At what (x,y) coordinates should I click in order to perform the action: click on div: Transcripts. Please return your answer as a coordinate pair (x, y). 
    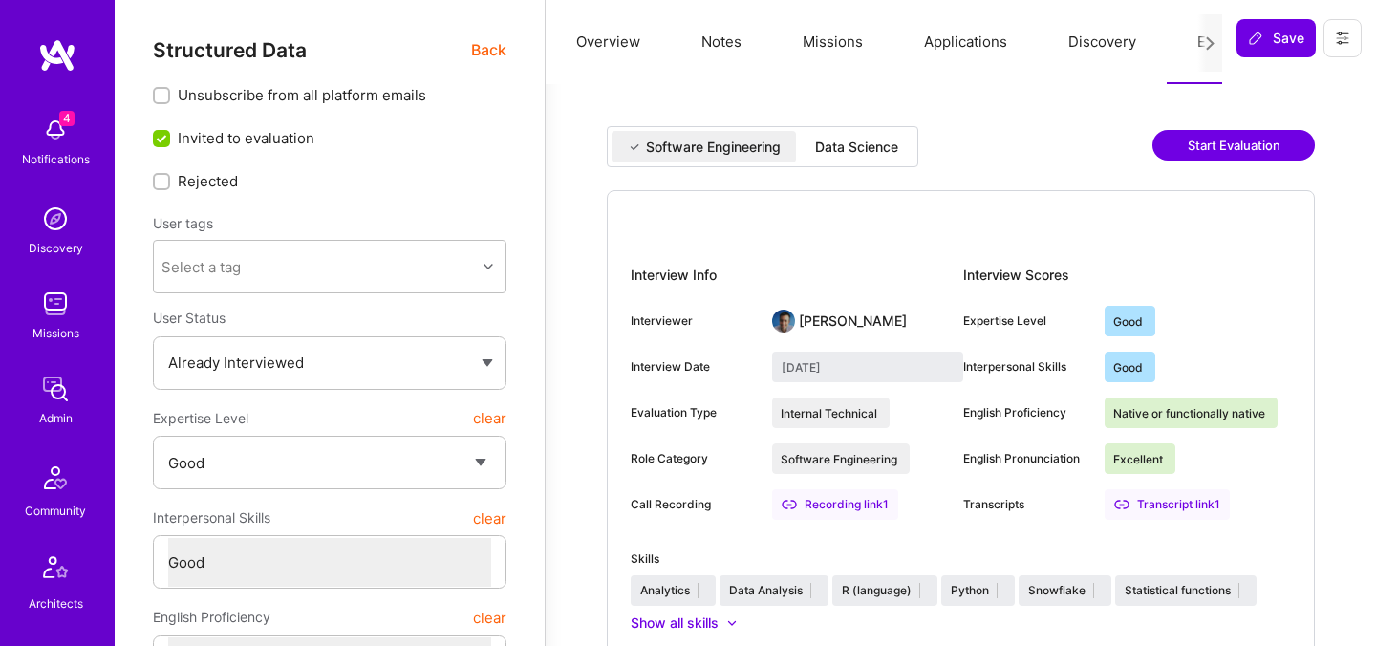
    Looking at the image, I should click on (1027, 505).